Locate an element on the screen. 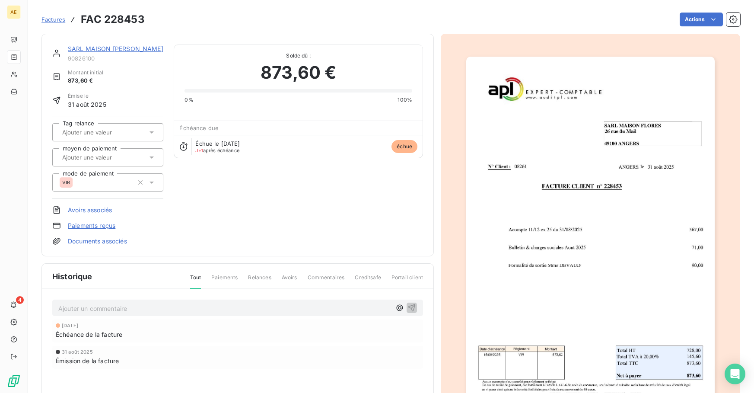  span: Relances is located at coordinates (259, 281).